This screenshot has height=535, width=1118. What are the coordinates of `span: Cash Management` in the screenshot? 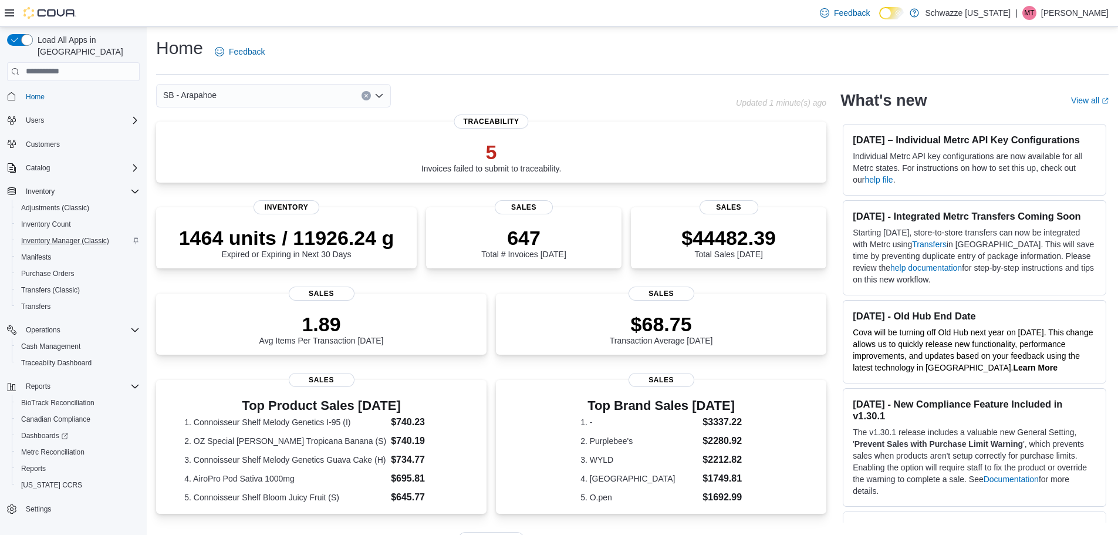 It's located at (78, 346).